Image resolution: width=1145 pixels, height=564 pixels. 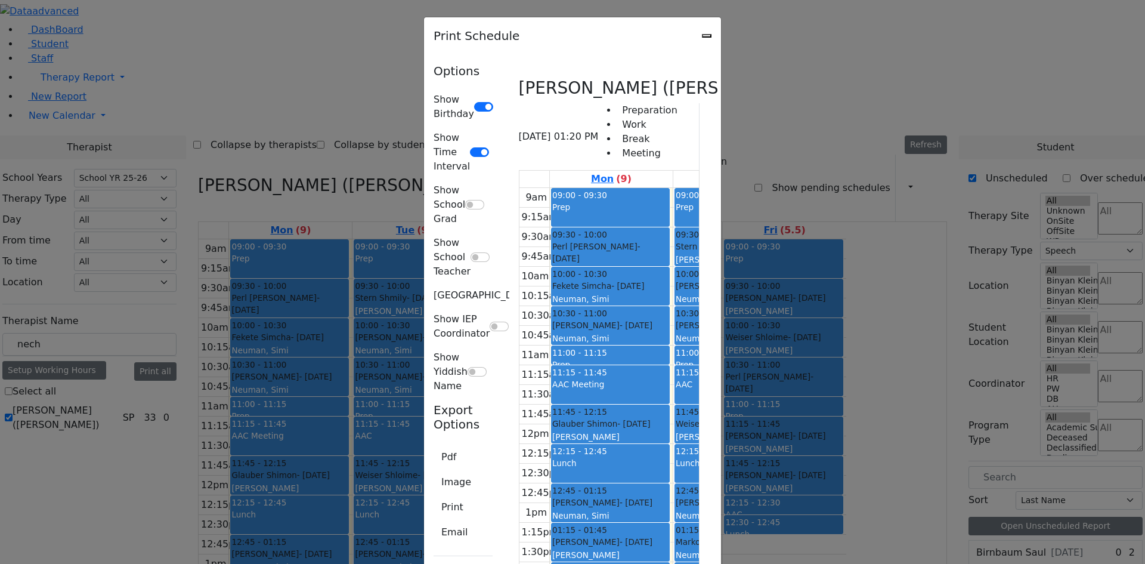 I want to click on div: Markowitz Mendel, so click(x=734, y=542).